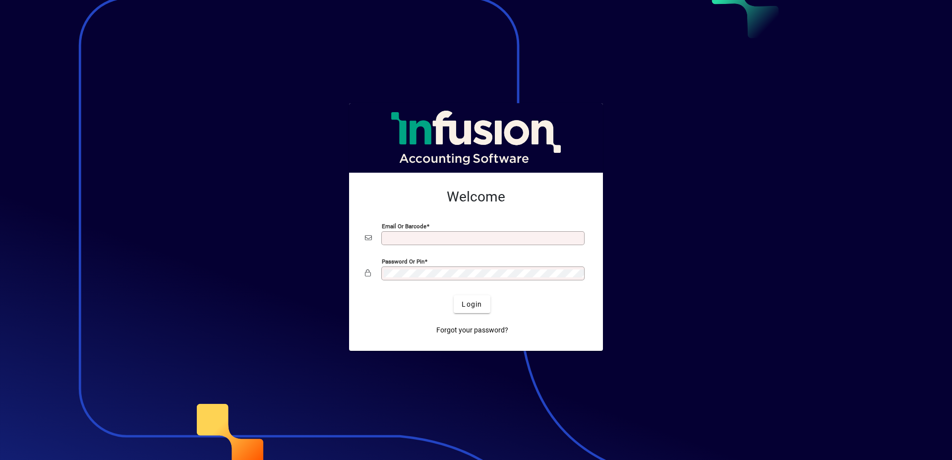 Image resolution: width=952 pixels, height=460 pixels. I want to click on span: Forgot your password?, so click(472, 330).